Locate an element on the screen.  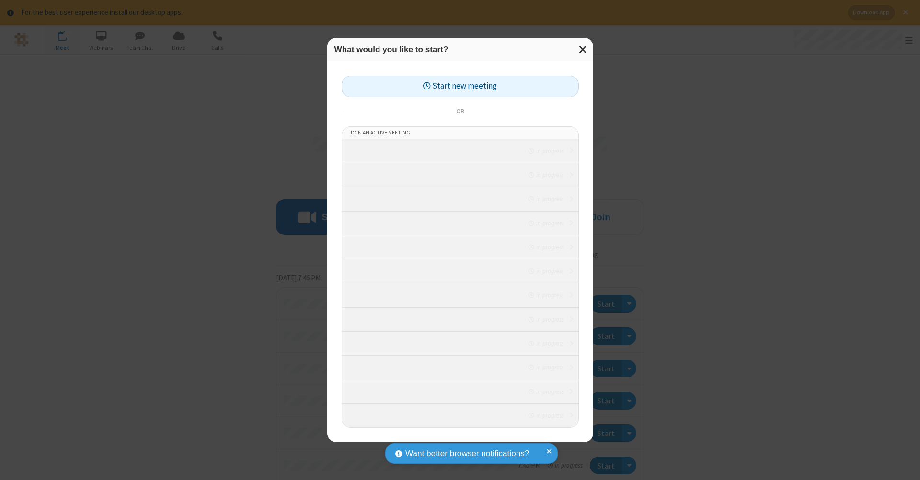
span: Want better browser notifications? is located at coordinates (467, 454).